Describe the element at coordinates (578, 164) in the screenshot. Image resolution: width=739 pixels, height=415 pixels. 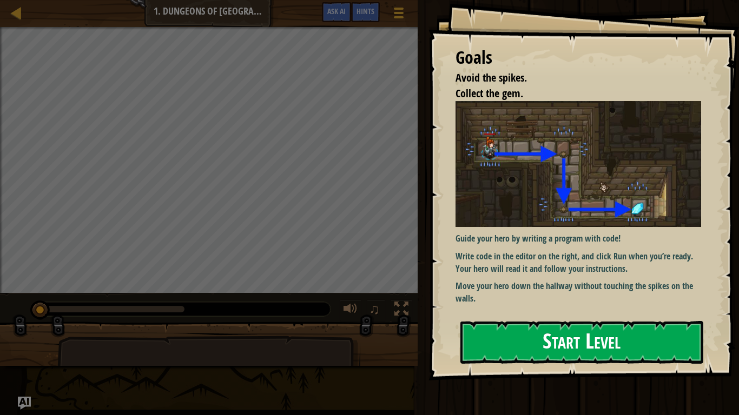
I see `img: Dungeons of kithgard` at that location.